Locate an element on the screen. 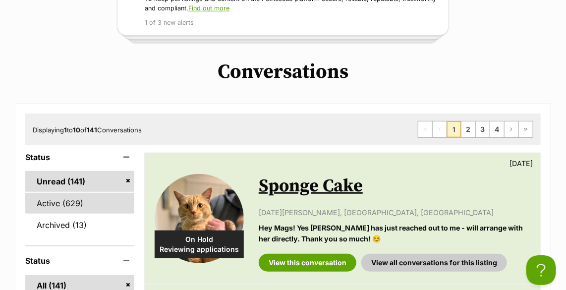 The width and height of the screenshot is (566, 290). a: Page 2 is located at coordinates (469, 129).